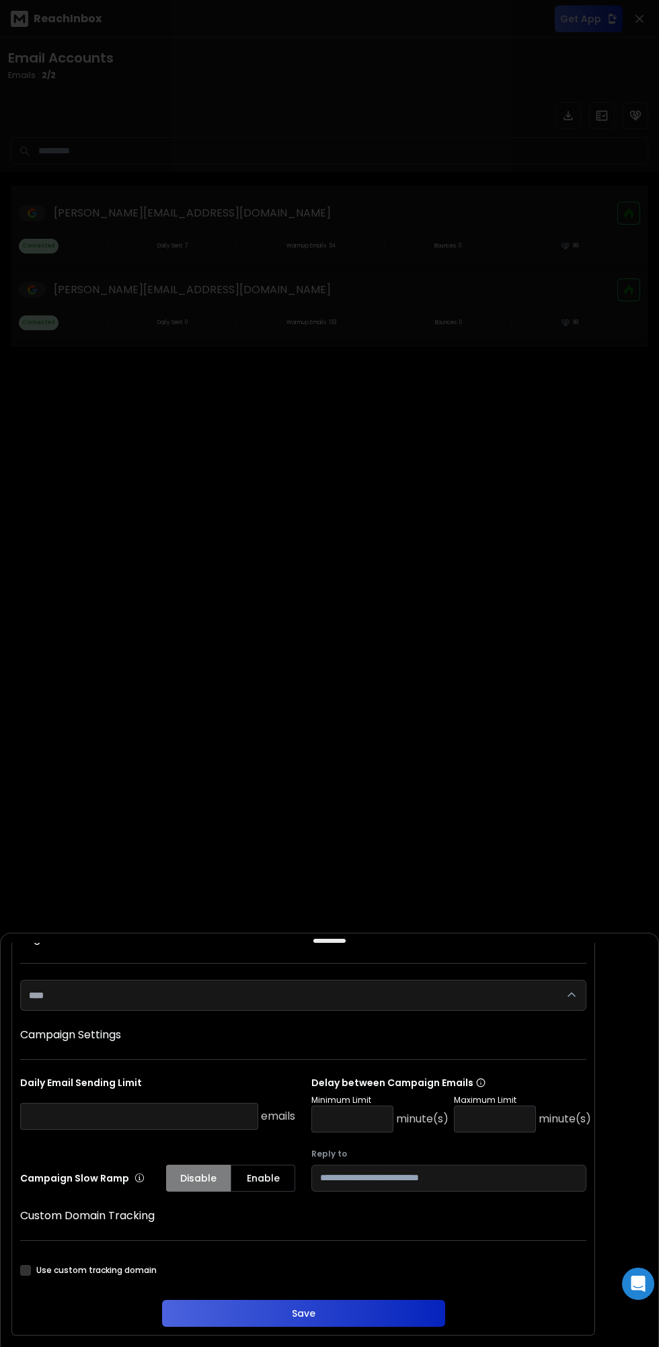 This screenshot has width=659, height=1347. What do you see at coordinates (96, 1270) in the screenshot?
I see `label: Use custom tracking domain` at bounding box center [96, 1270].